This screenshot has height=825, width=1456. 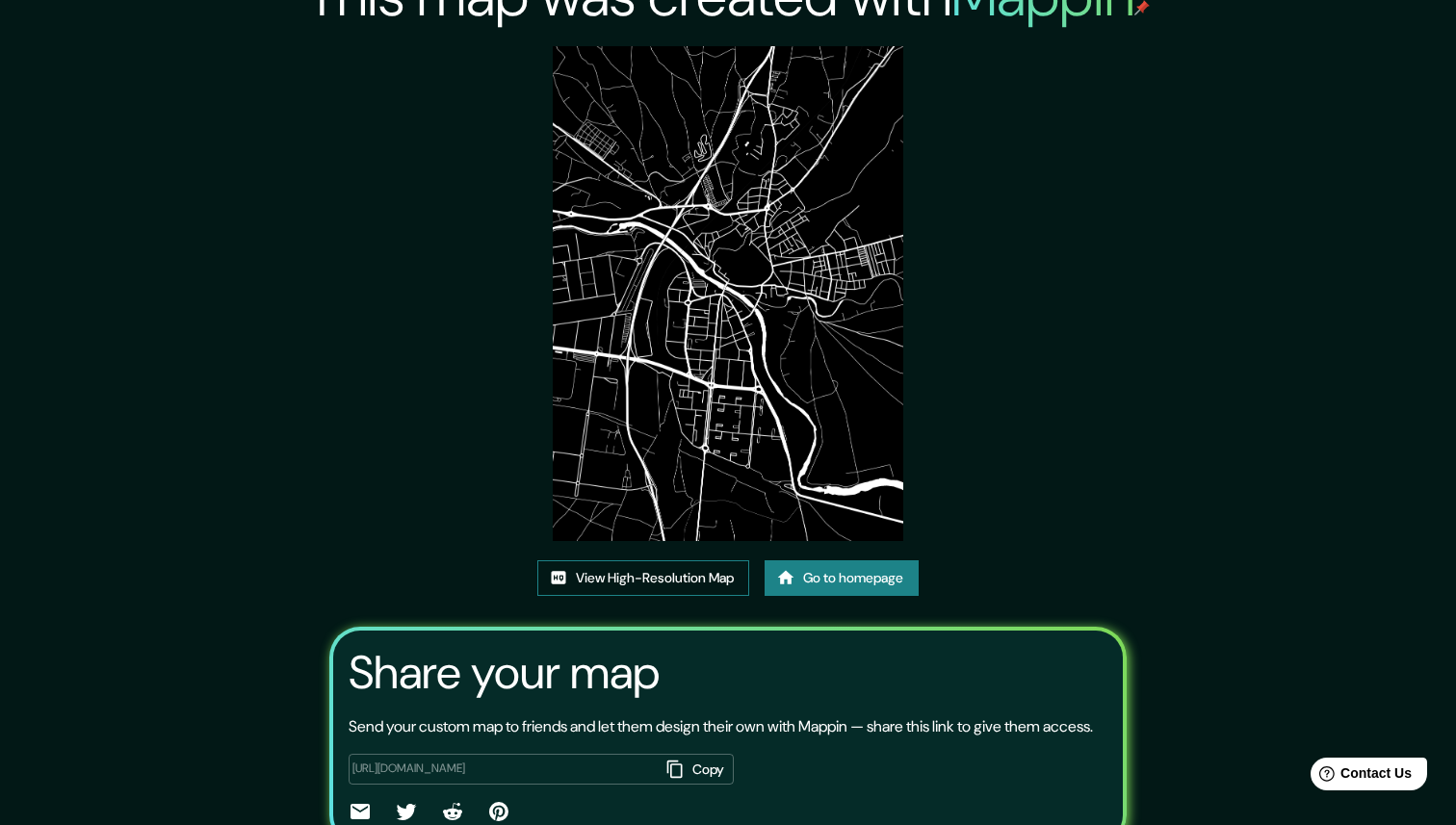 I want to click on img: created-map, so click(x=728, y=294).